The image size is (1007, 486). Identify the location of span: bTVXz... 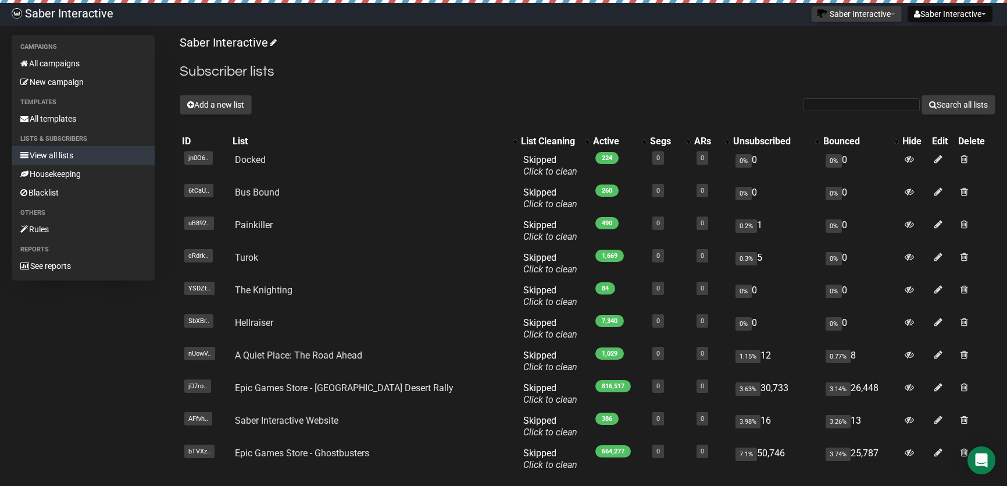
(199, 451).